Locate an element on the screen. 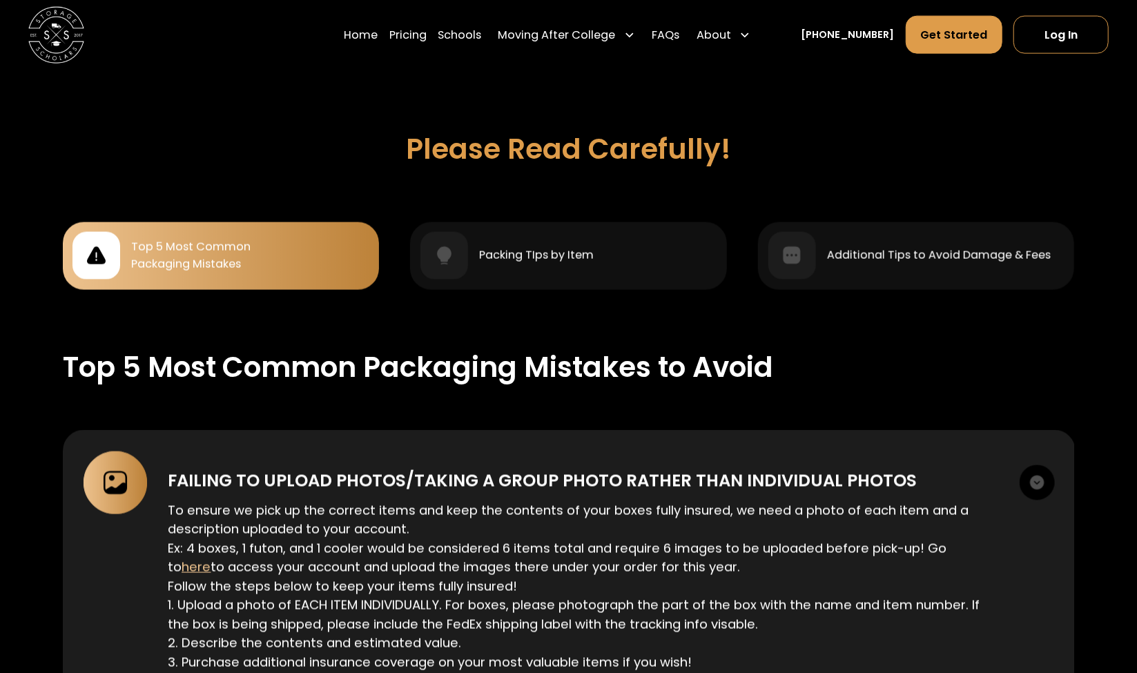 This screenshot has width=1137, height=673. a: Schools is located at coordinates (459, 35).